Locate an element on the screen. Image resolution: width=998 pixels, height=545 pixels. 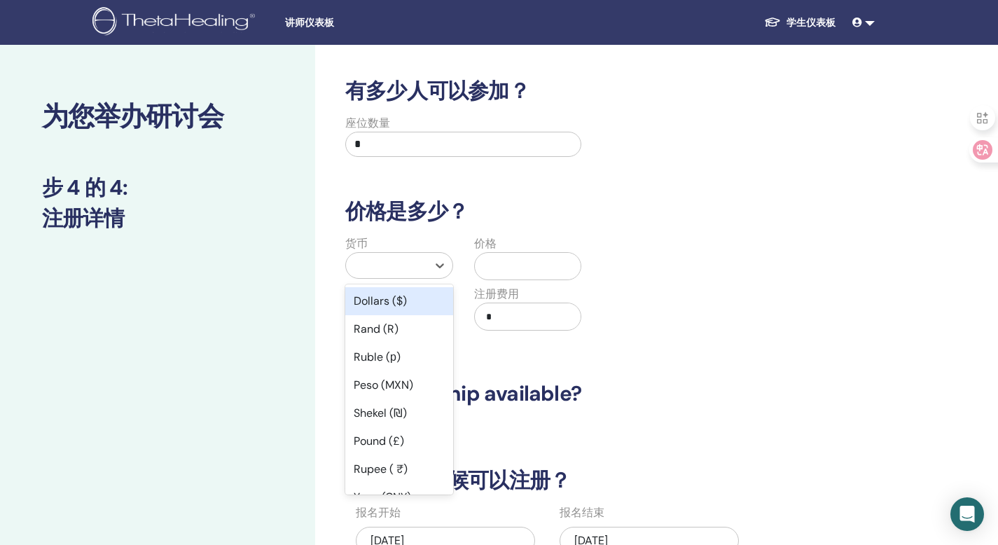
div: Shekel (₪) is located at coordinates (399, 413).